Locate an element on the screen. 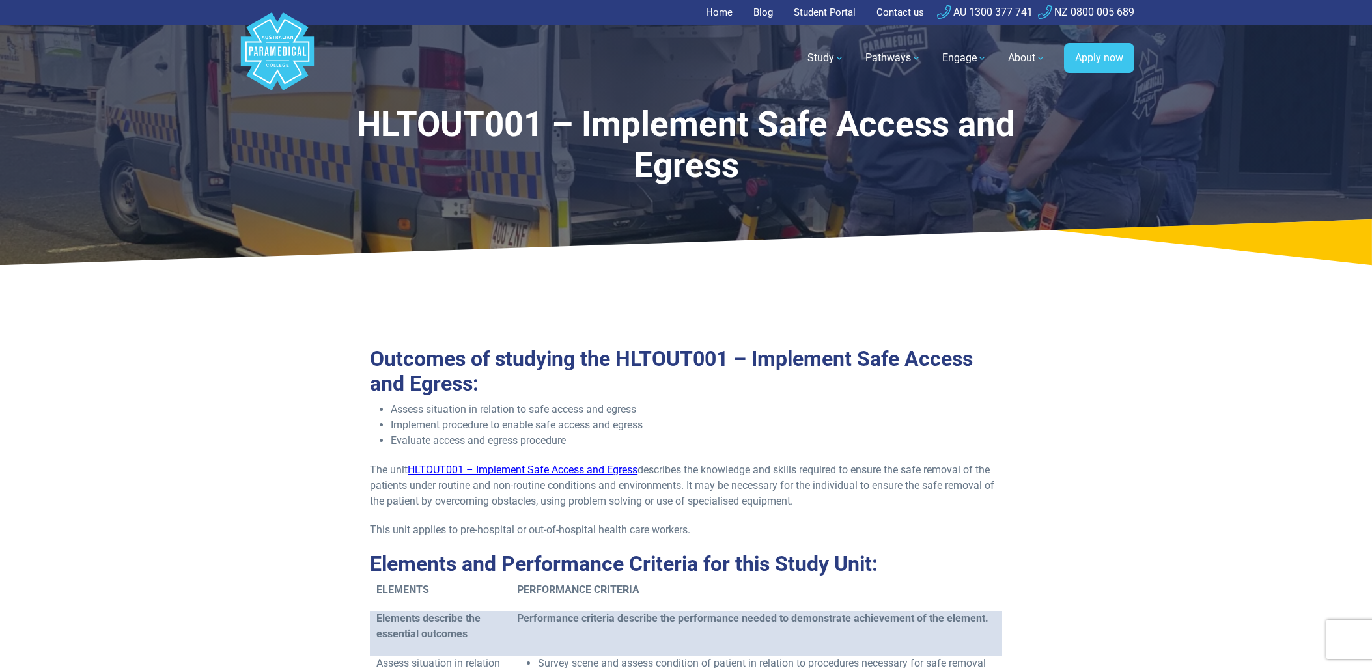 This screenshot has height=668, width=1372. a: Pathways is located at coordinates (893, 58).